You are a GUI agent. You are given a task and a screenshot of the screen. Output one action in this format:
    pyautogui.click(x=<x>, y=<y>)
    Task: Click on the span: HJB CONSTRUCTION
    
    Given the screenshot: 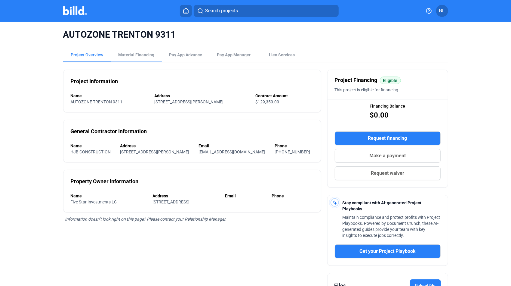 What is the action you would take?
    pyautogui.click(x=91, y=152)
    